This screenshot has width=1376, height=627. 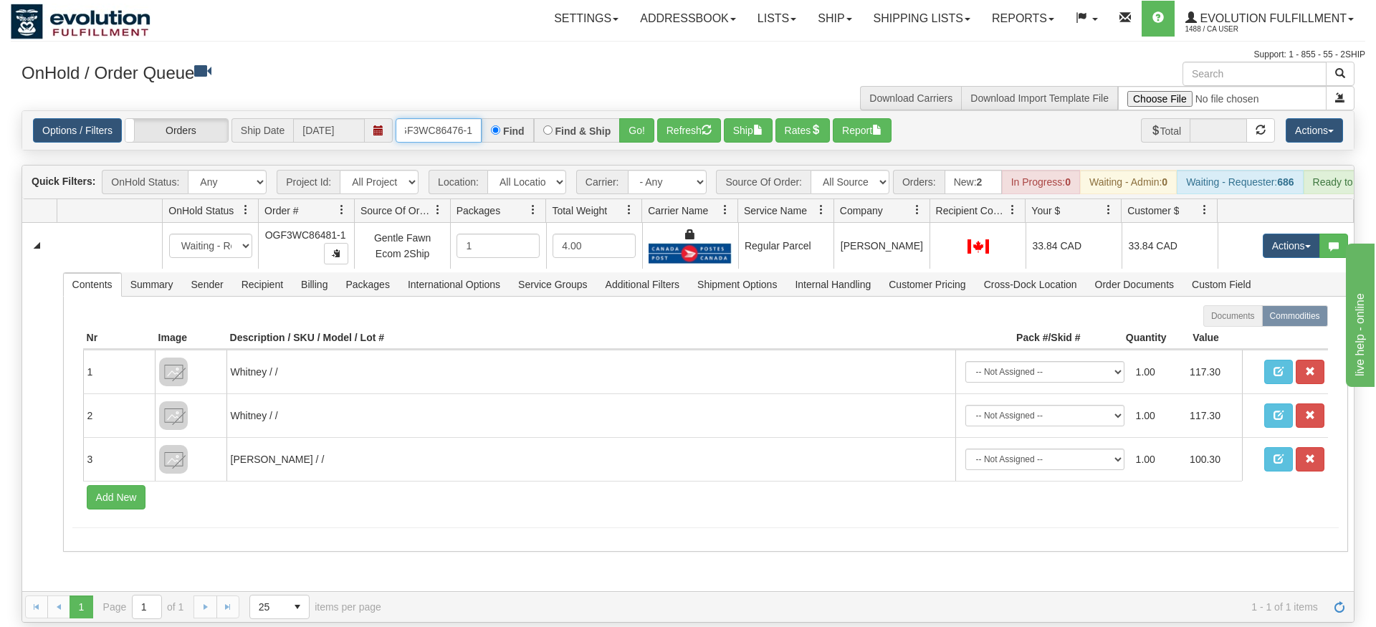 I want to click on span: Your $, so click(x=1045, y=211).